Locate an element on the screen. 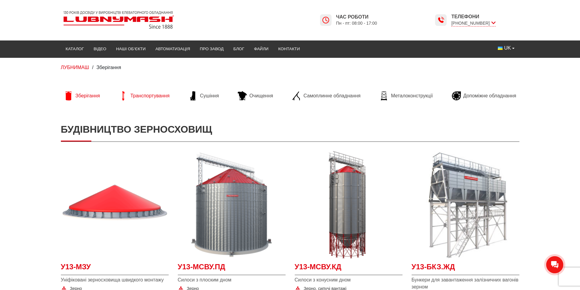  a: Металоконструкції is located at coordinates (406, 96).